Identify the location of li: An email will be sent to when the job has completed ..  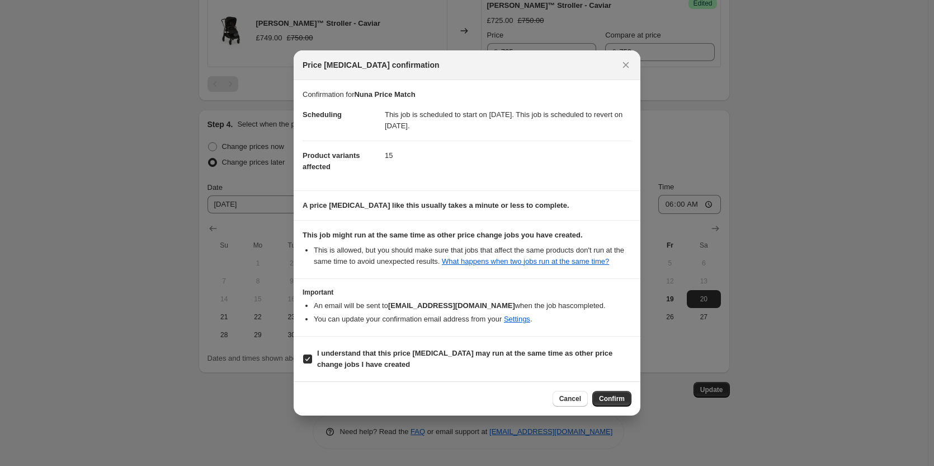
(473, 306).